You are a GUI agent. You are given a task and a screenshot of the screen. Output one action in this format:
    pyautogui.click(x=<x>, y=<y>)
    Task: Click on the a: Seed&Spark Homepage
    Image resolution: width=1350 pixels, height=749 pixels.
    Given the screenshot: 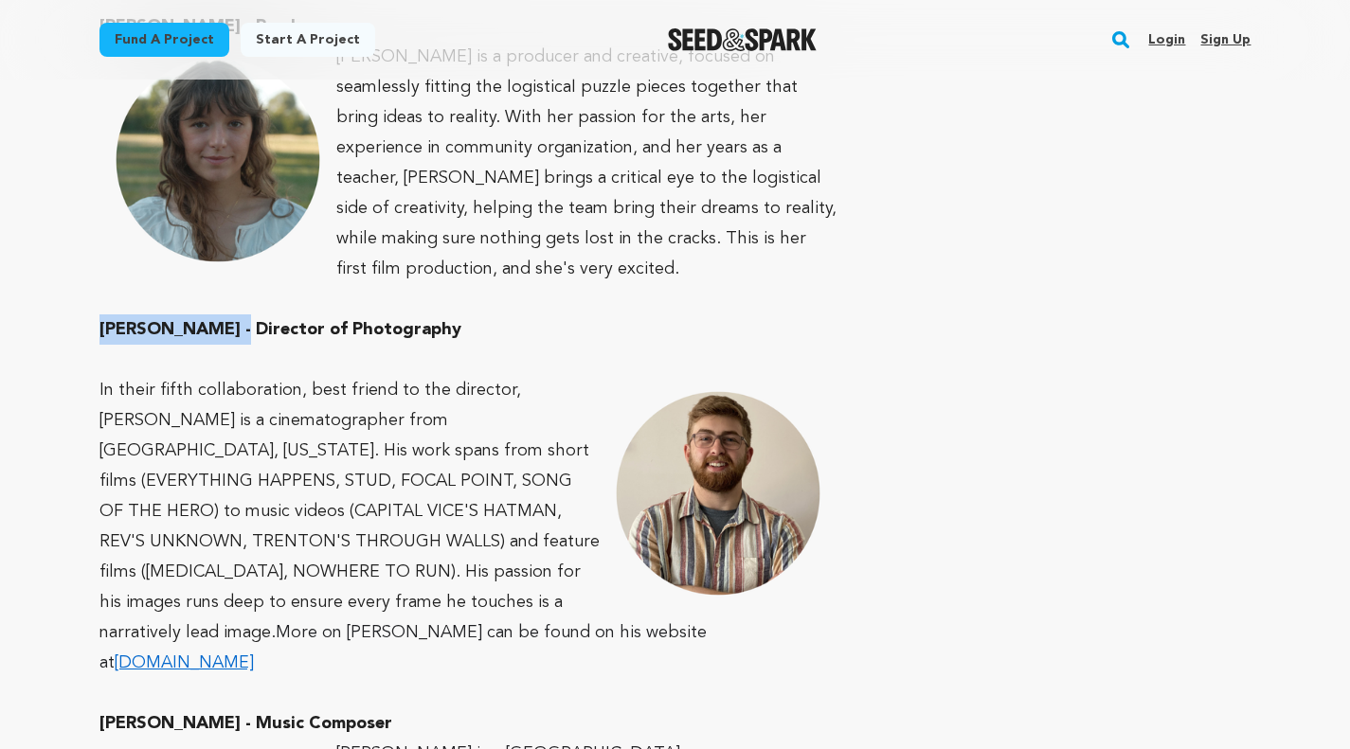 What is the action you would take?
    pyautogui.click(x=742, y=40)
    